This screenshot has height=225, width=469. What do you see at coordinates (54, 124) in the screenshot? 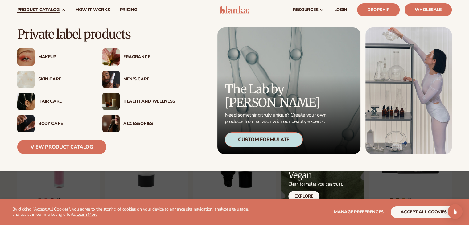
I see `a: Male hand applying moisturizer. Body Care` at bounding box center [54, 124].